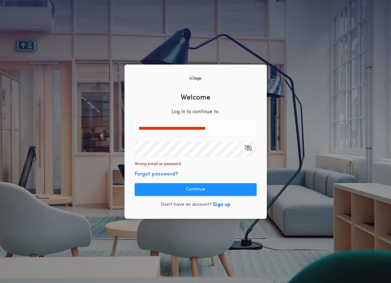 The width and height of the screenshot is (391, 283). I want to click on h2: Welcome, so click(195, 98).